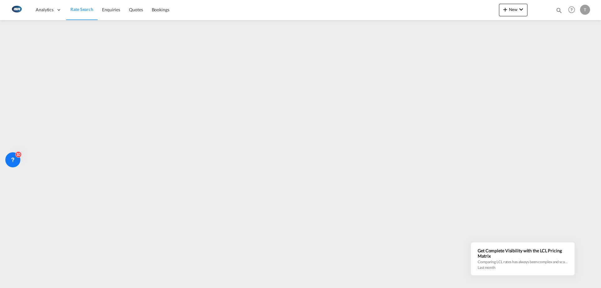 Image resolution: width=601 pixels, height=288 pixels. Describe the element at coordinates (161, 9) in the screenshot. I see `span: Bookings` at that location.